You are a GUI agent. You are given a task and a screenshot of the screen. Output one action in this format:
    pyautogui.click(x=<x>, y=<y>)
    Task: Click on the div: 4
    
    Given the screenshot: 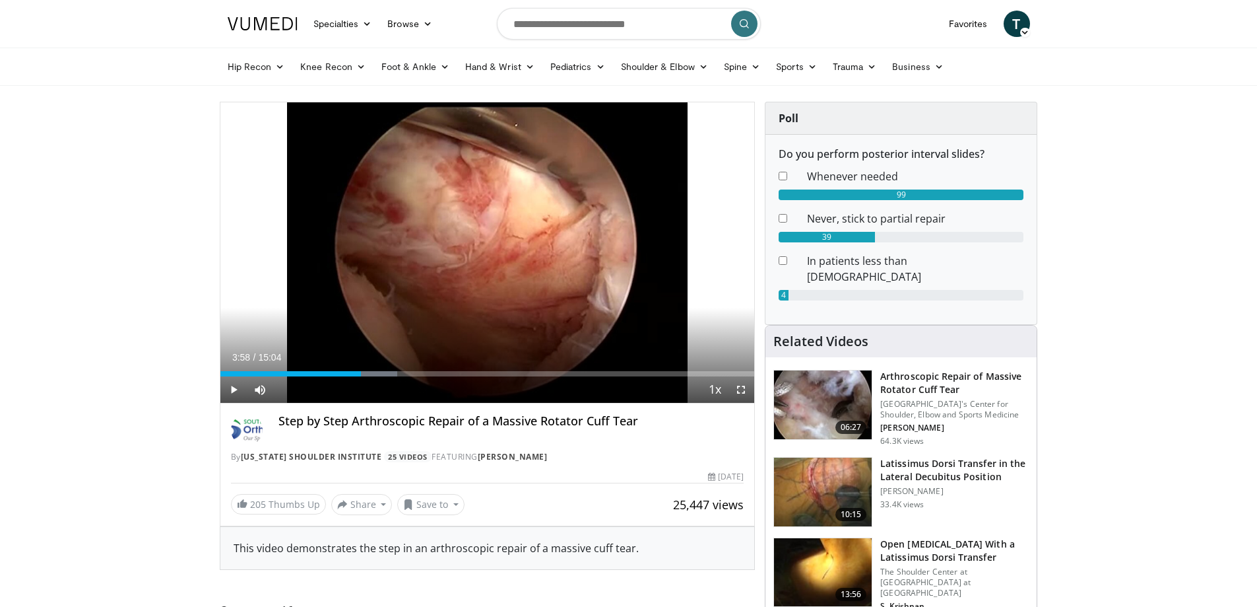 What is the action you would take?
    pyautogui.click(x=784, y=295)
    